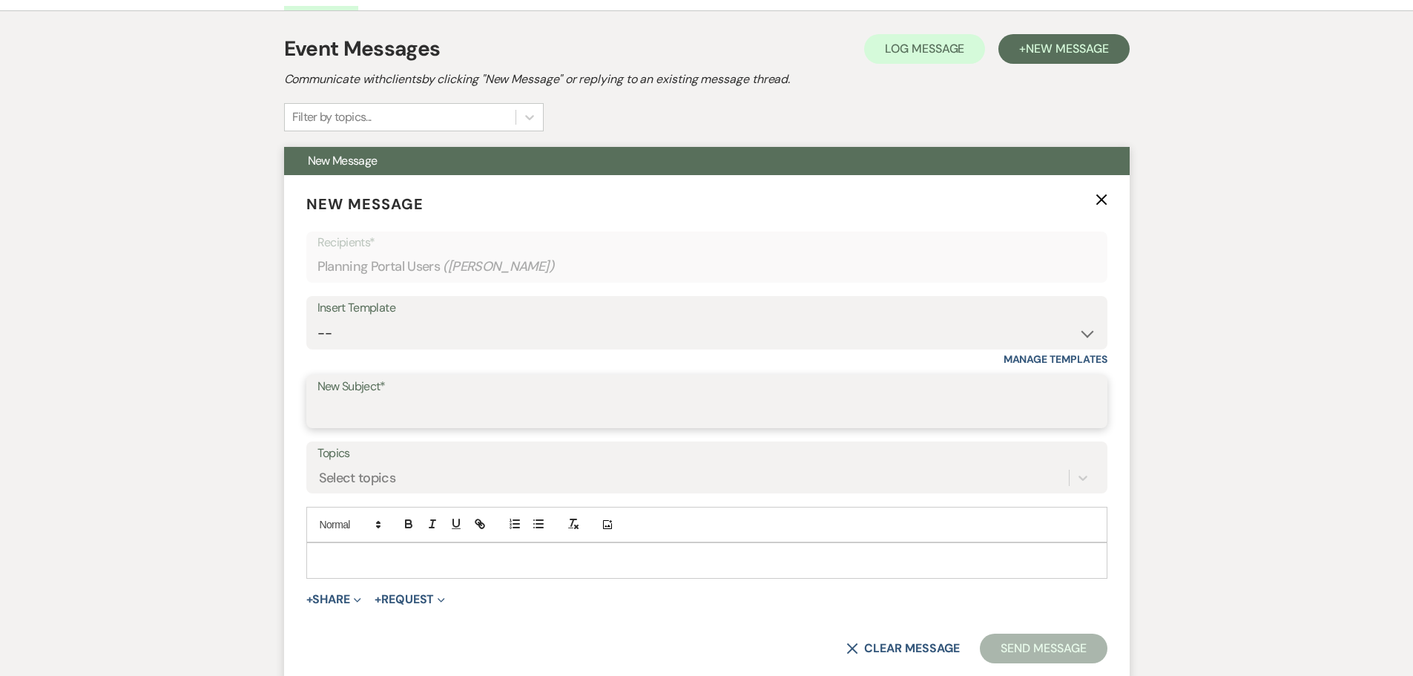  What do you see at coordinates (707, 308) in the screenshot?
I see `div: Insert Template` at bounding box center [707, 308].